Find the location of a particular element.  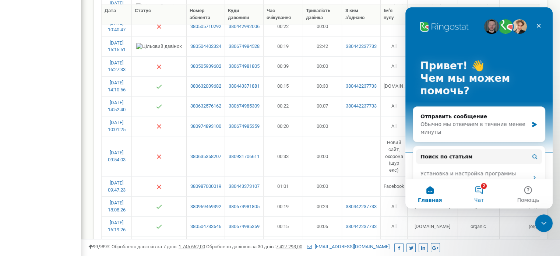

td: 00:20 is located at coordinates (283, 126).